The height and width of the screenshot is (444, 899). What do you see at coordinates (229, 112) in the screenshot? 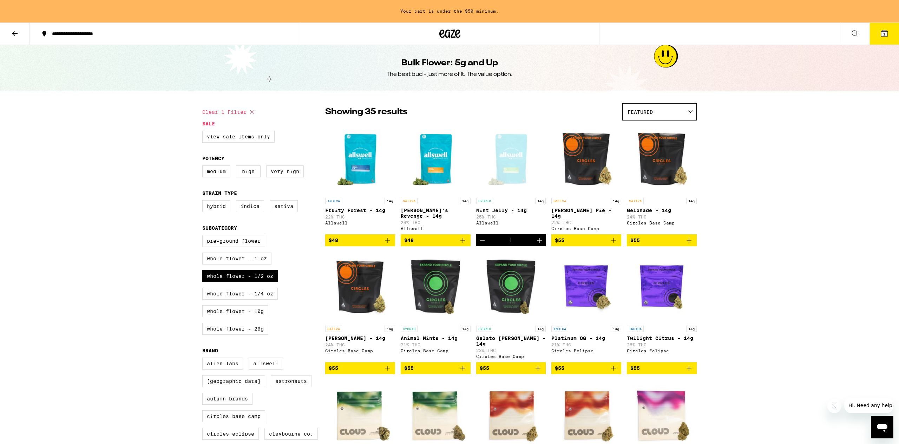
I see `button: Clear 1 filter` at bounding box center [229, 112].